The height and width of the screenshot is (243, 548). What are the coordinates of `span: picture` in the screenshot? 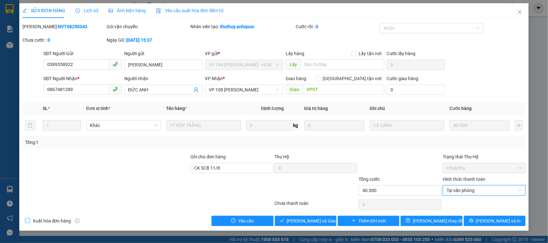 It's located at (111, 11).